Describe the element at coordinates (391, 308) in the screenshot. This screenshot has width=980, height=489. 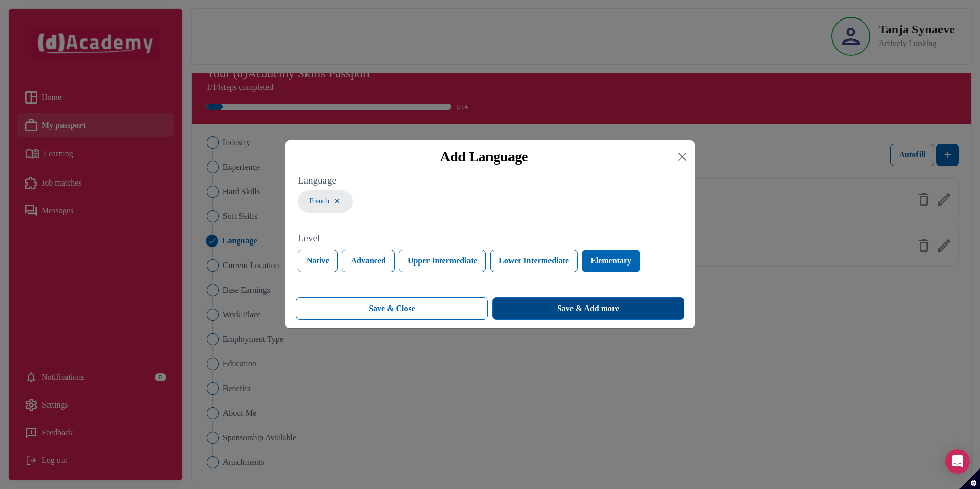
I see `div: Save & Close` at that location.